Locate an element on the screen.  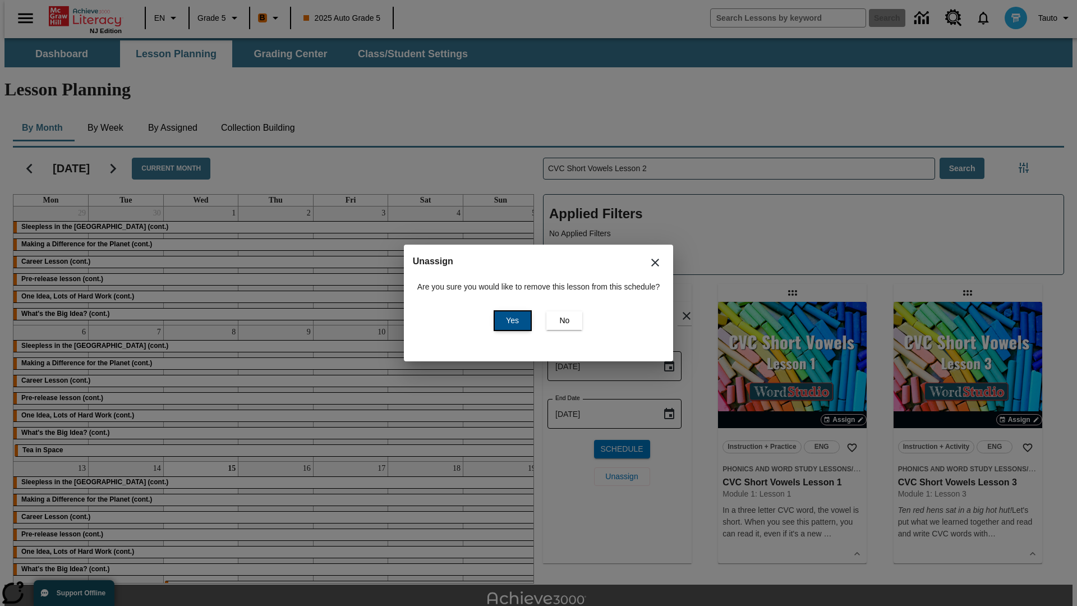
h2: Unassign is located at coordinates (539, 261).